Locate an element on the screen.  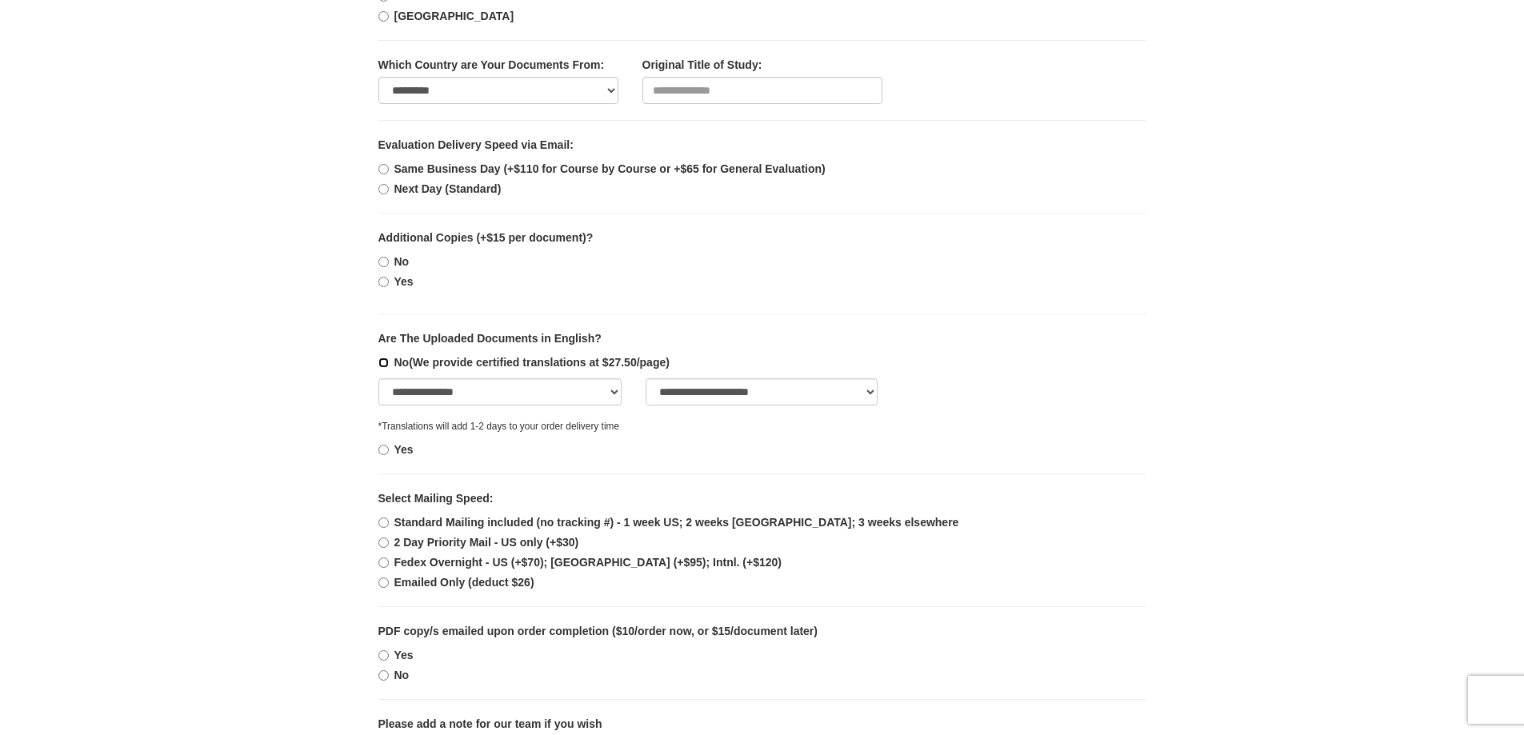
b: Next Day (Standard) is located at coordinates (448, 189).